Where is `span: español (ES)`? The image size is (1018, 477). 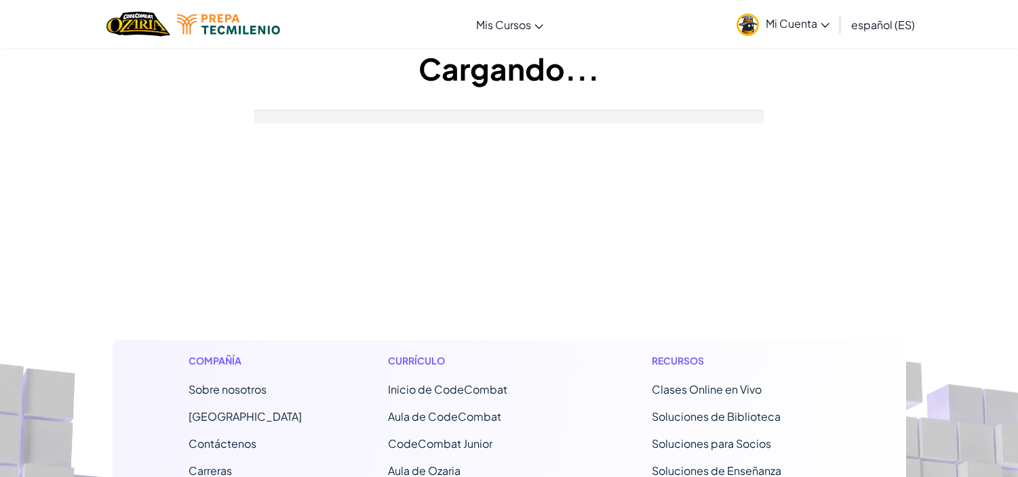
span: español (ES) is located at coordinates (883, 24).